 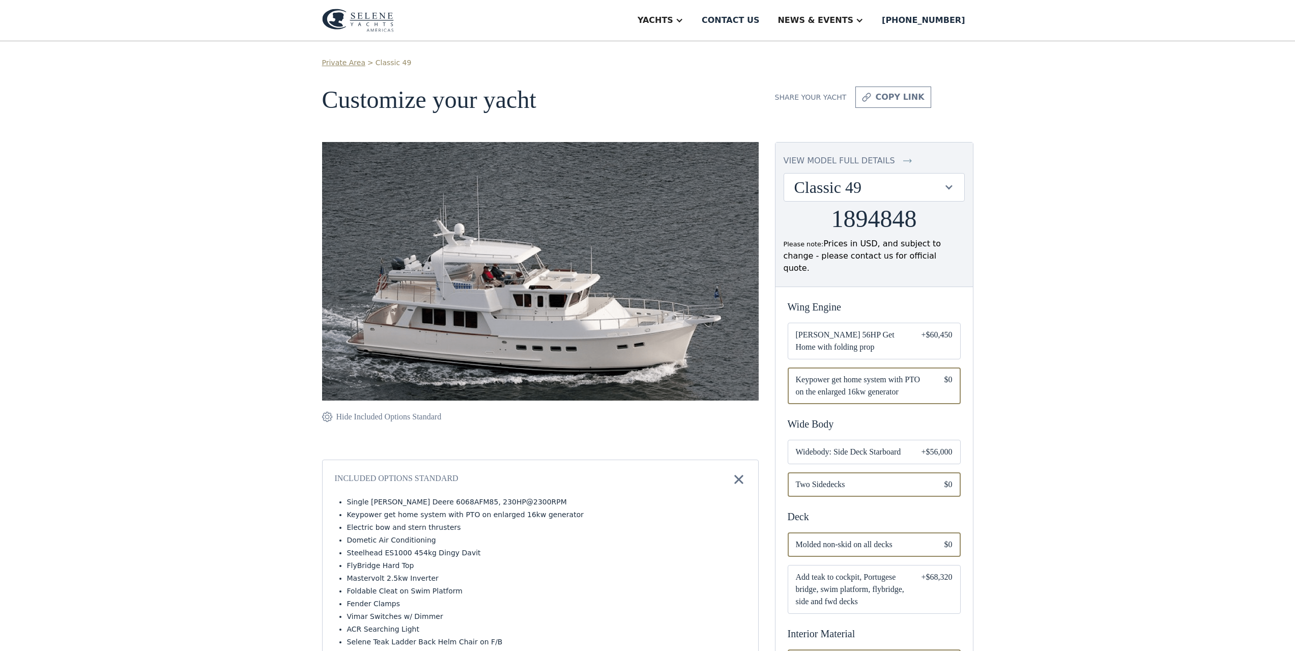 I want to click on span: Add teak to cockpit, Portugese bridge, swim platform, flybridge, side and fwd decks, so click(x=850, y=589).